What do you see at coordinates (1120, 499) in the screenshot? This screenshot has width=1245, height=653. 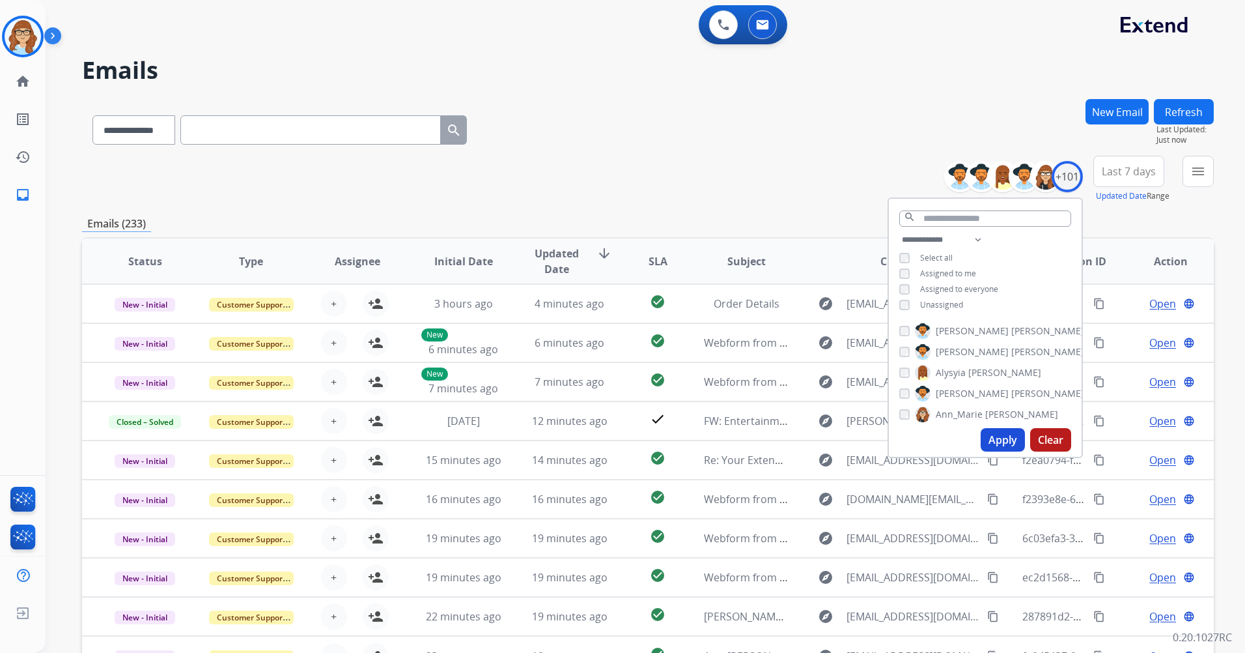 I see `span: f2393e8e-6329-475d-b4bf-3236191b818f` at bounding box center [1120, 499].